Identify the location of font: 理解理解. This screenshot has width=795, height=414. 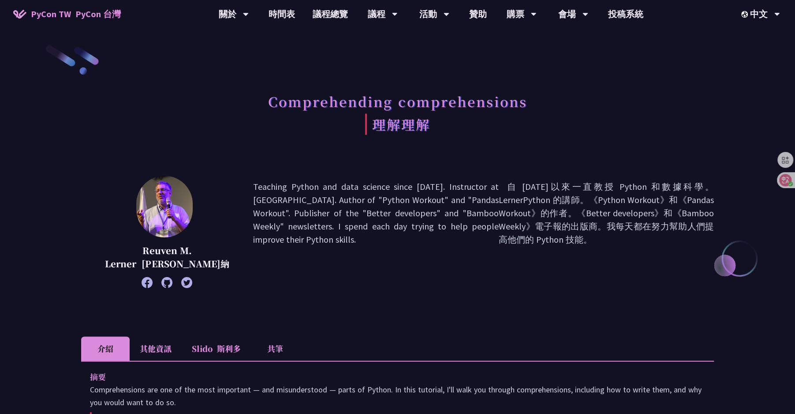
(401, 124).